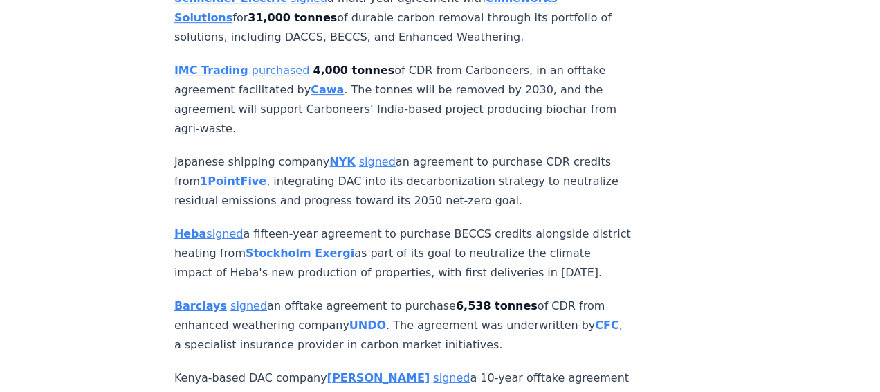  What do you see at coordinates (367, 325) in the screenshot?
I see `a: UNDO` at bounding box center [367, 325].